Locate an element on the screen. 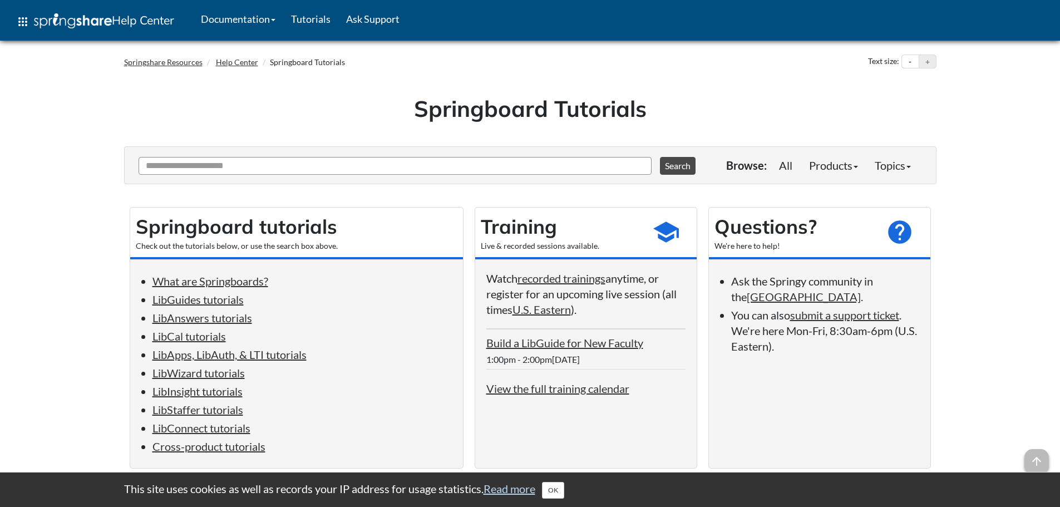 The image size is (1060, 507). a: LibApps, LibAuth, & LTI tutorials is located at coordinates (229, 354).